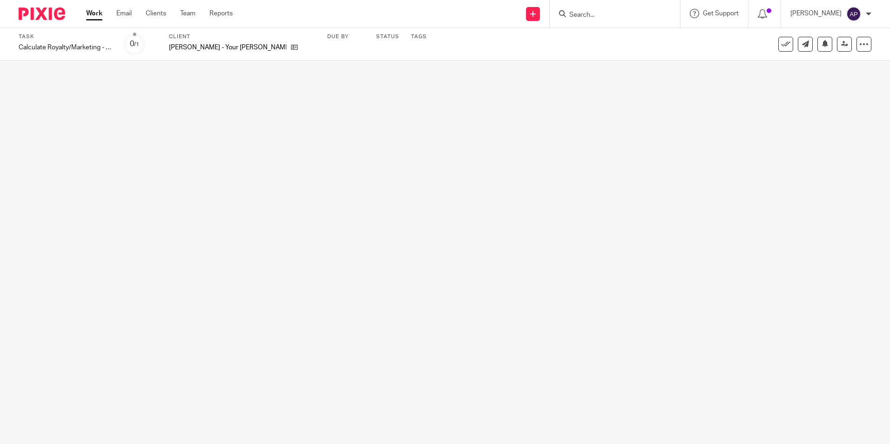 Image resolution: width=890 pixels, height=444 pixels. What do you see at coordinates (94, 13) in the screenshot?
I see `a: Work` at bounding box center [94, 13].